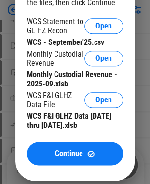 The height and width of the screenshot is (184, 150). Describe the element at coordinates (75, 154) in the screenshot. I see `button: ContinueContinue` at that location.